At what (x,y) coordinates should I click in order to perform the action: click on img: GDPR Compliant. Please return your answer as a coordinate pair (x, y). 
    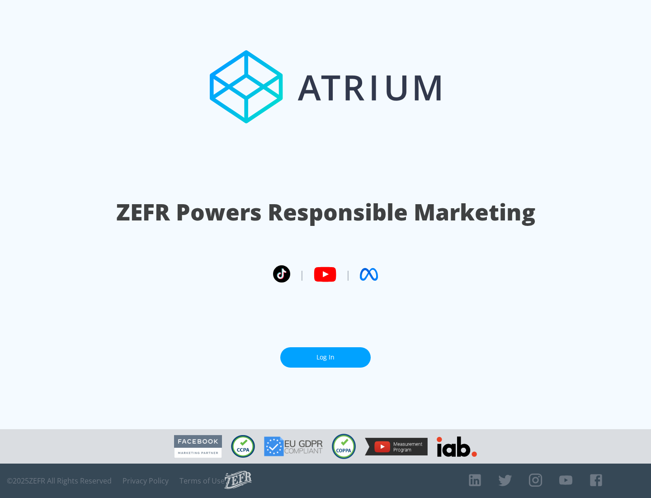
    Looking at the image, I should click on (294, 446).